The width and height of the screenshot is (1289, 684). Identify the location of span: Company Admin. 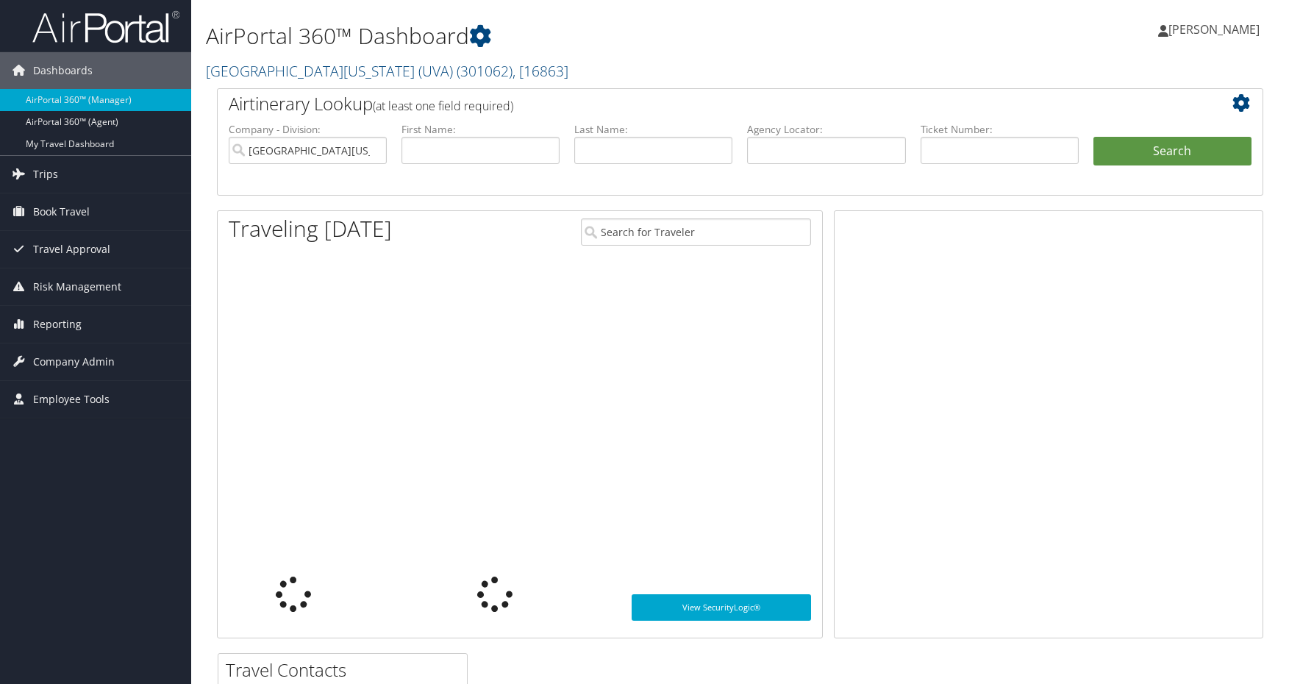
(74, 362).